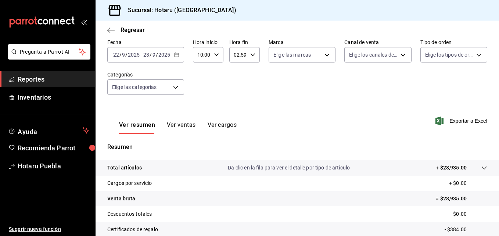 Image resolution: width=499 pixels, height=236 pixels. What do you see at coordinates (468, 183) in the screenshot?
I see `p: + $0.00` at bounding box center [468, 183].